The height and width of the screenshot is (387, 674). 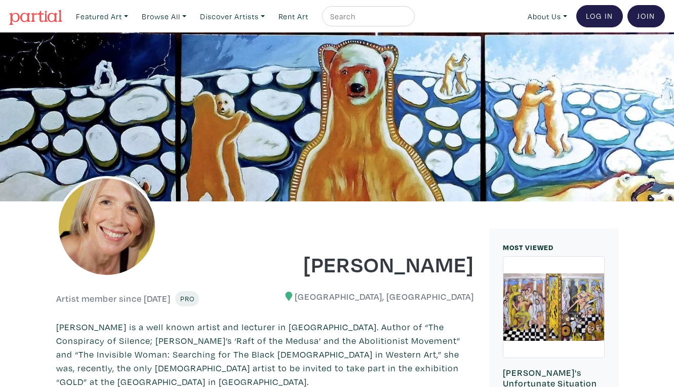 I want to click on a: Rent Art, so click(x=293, y=16).